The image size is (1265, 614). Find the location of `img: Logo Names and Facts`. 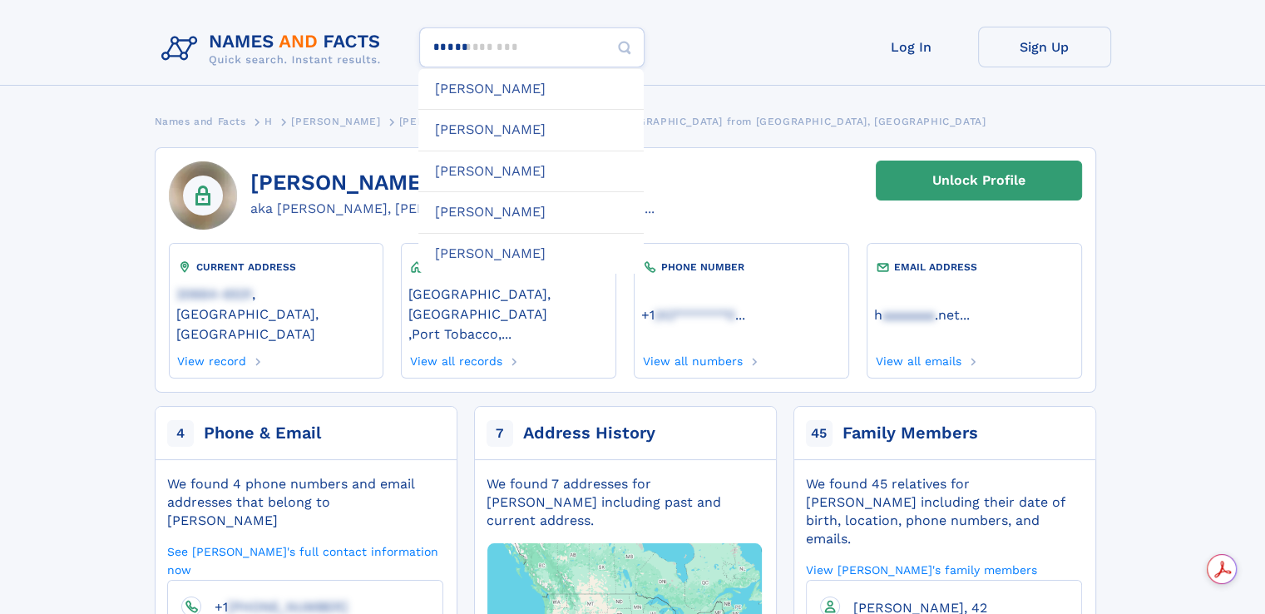

img: Logo Names and Facts is located at coordinates (275, 49).